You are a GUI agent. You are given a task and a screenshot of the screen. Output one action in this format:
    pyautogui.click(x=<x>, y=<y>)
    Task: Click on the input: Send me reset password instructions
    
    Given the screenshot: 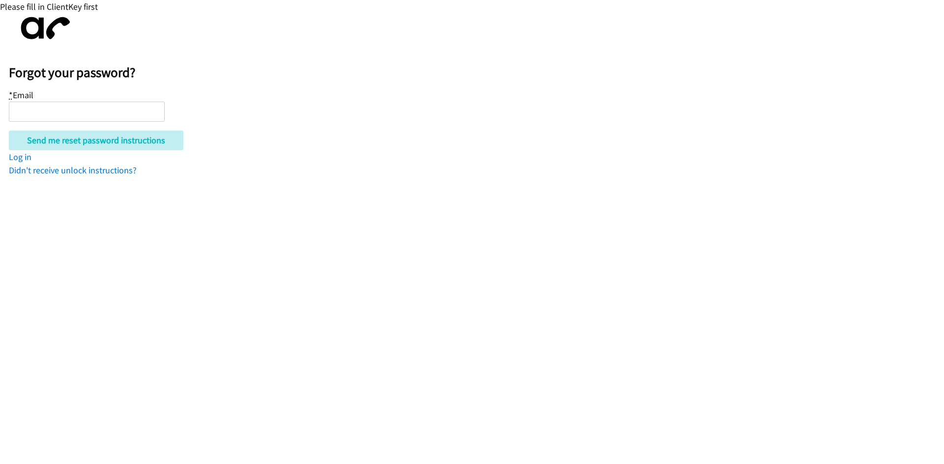 What is the action you would take?
    pyautogui.click(x=96, y=141)
    